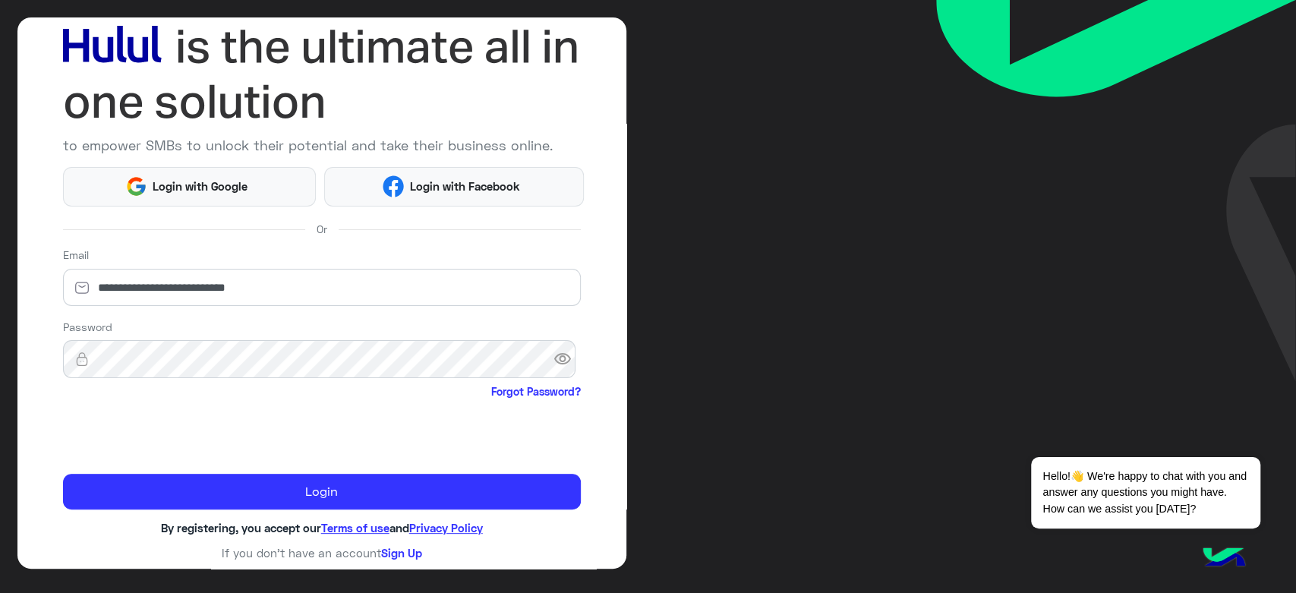  I want to click on span: Hello!👋 We're happy to chat with you and answer any questions you might have. How can we assist y..., so click(1145, 493).